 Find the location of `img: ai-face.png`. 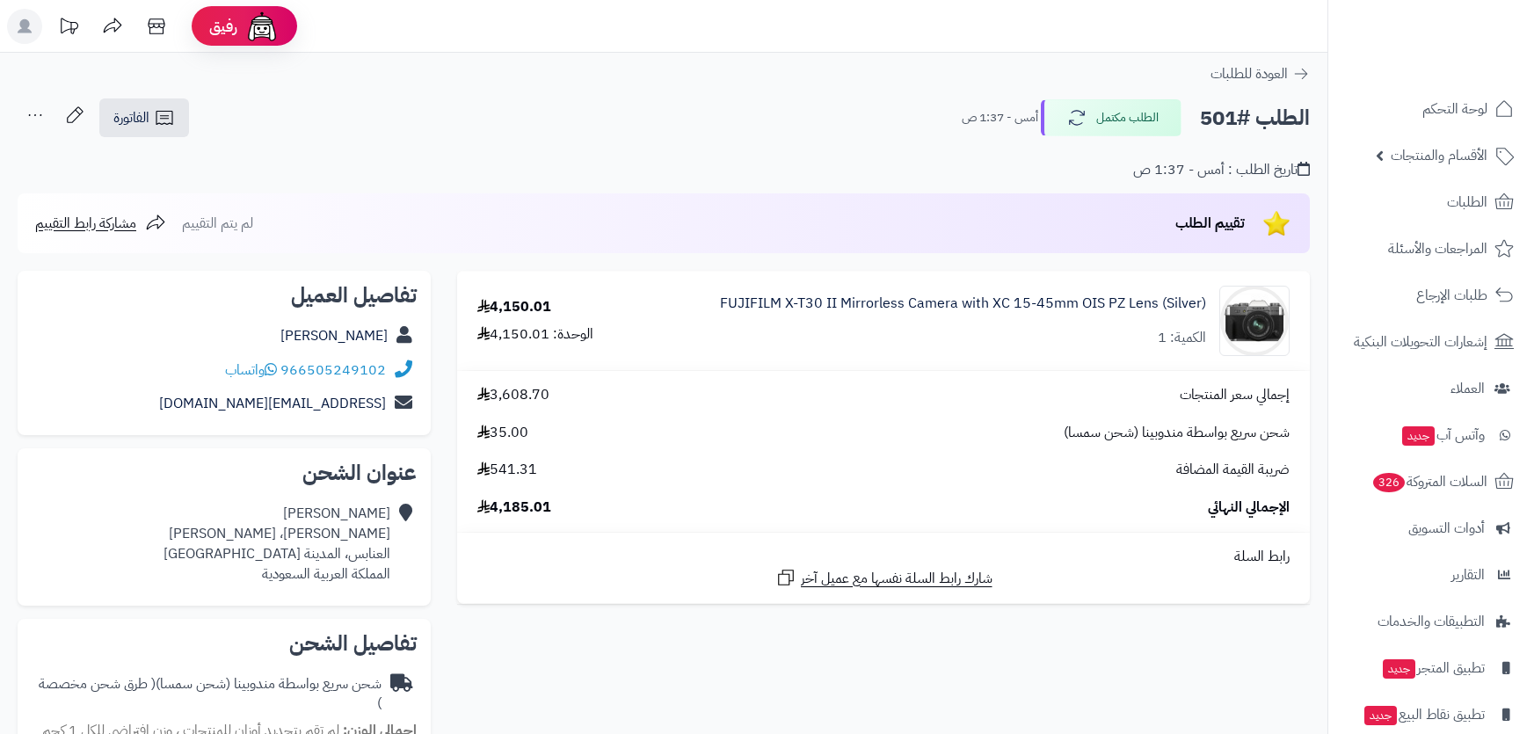

img: ai-face.png is located at coordinates (262, 26).